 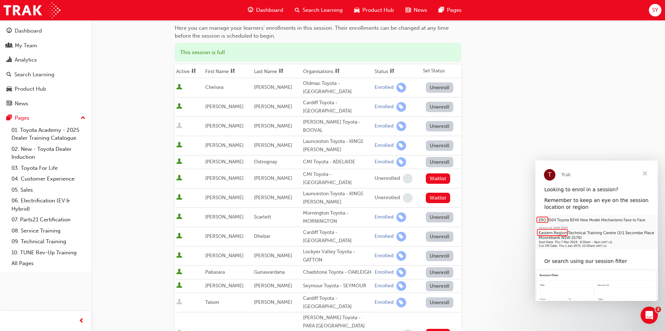 What do you see at coordinates (26, 60) in the screenshot?
I see `div: Analytics` at bounding box center [26, 60].